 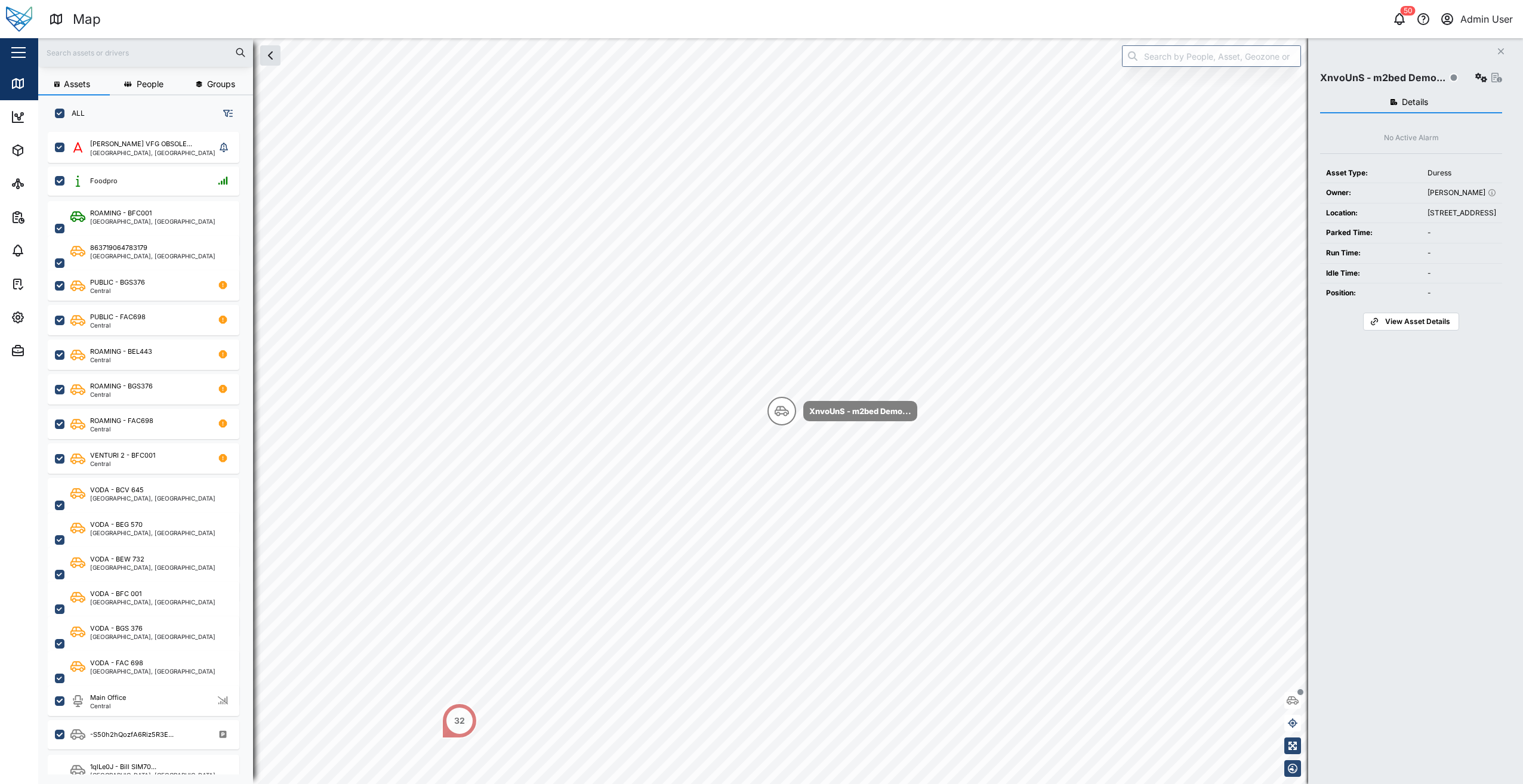 I want to click on span: Groups, so click(x=221, y=84).